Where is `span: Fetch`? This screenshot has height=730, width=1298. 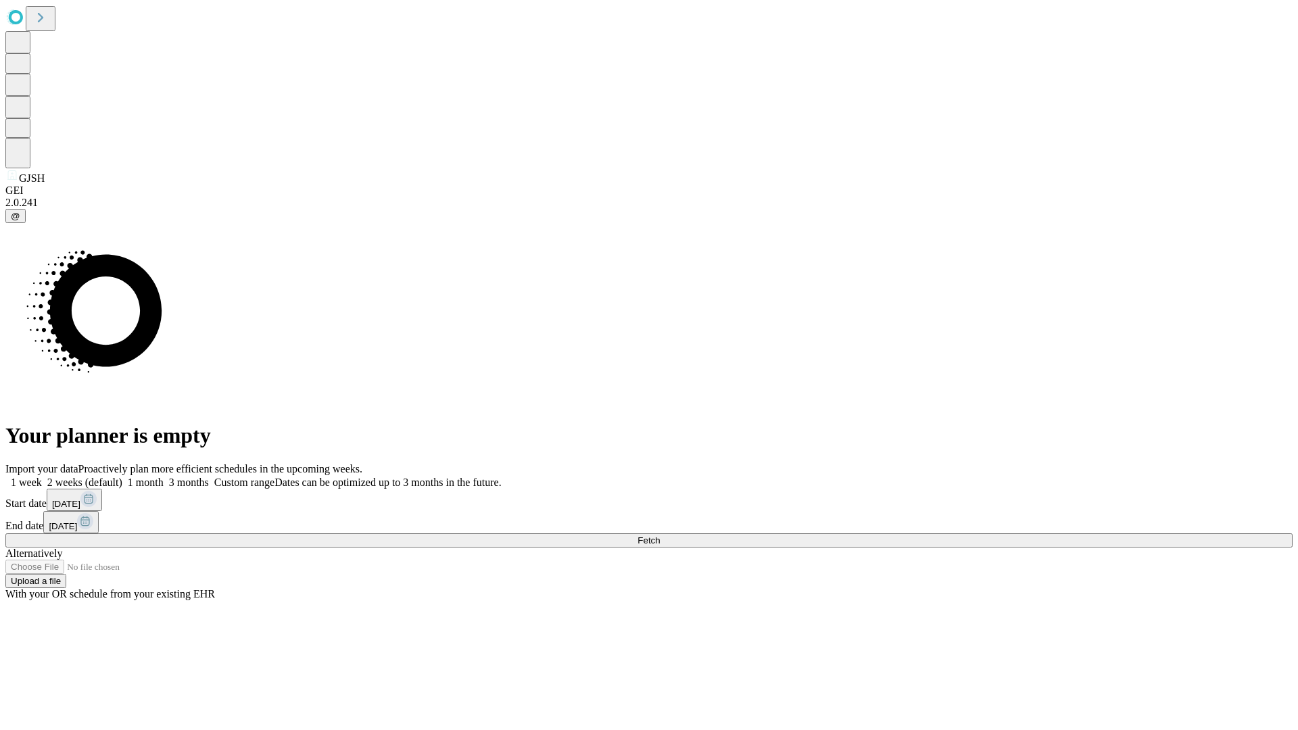
span: Fetch is located at coordinates (648, 540).